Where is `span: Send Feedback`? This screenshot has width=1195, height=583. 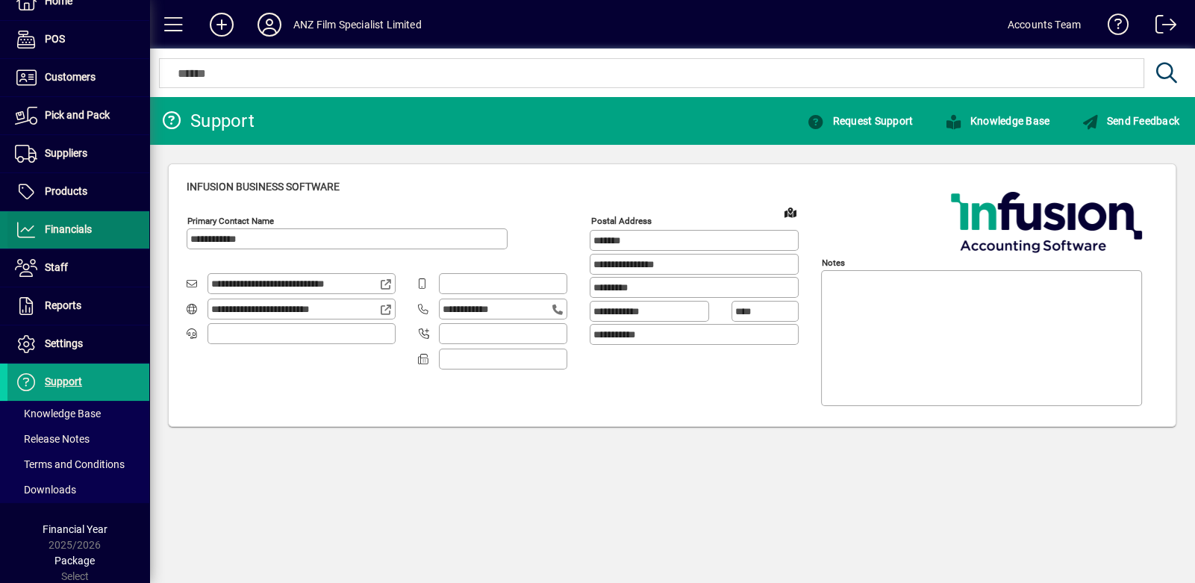
span: Send Feedback is located at coordinates (1130, 121).